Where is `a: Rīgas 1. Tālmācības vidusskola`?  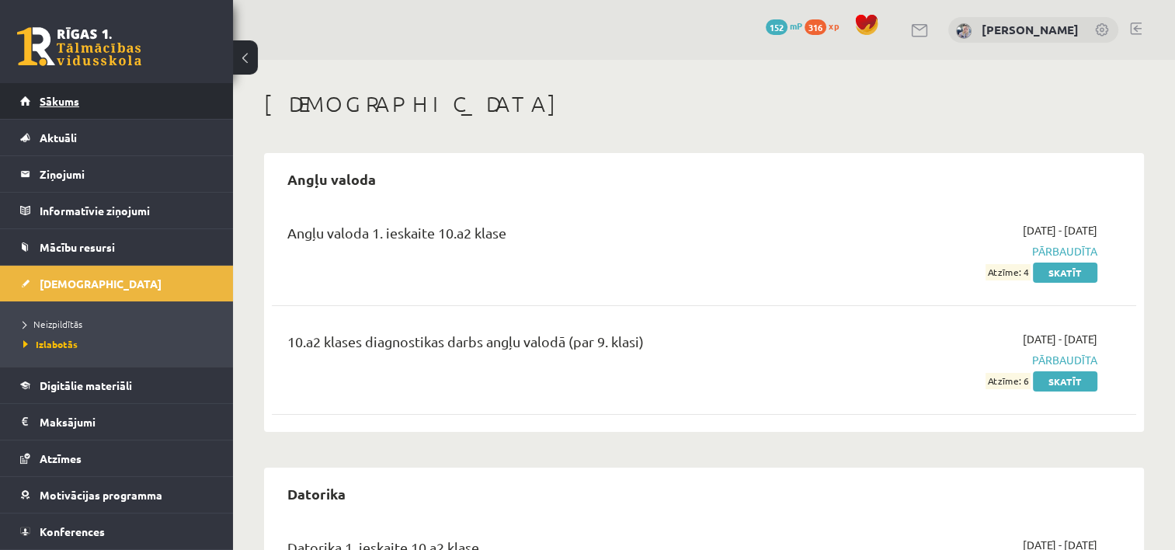 a: Rīgas 1. Tālmācības vidusskola is located at coordinates (79, 47).